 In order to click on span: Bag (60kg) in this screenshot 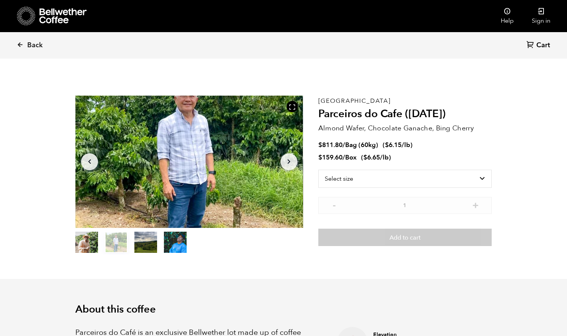, I will do `click(361, 145)`.